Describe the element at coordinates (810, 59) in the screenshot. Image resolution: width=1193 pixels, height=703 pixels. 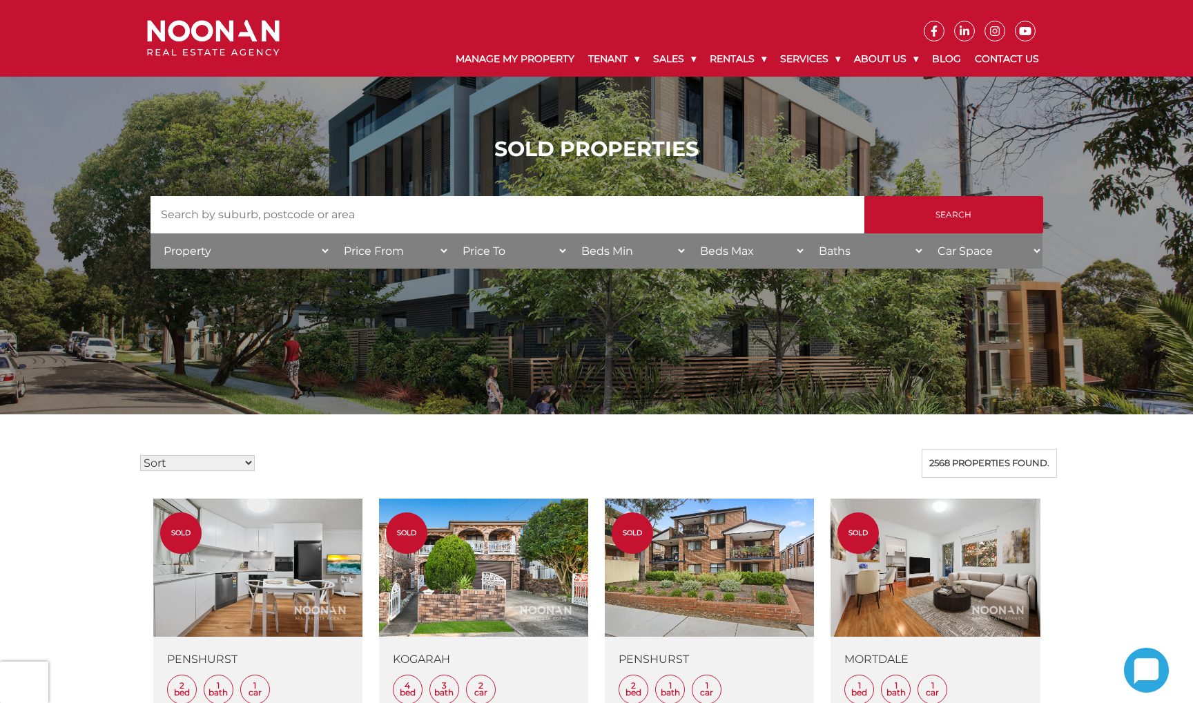
I see `a: Services` at that location.